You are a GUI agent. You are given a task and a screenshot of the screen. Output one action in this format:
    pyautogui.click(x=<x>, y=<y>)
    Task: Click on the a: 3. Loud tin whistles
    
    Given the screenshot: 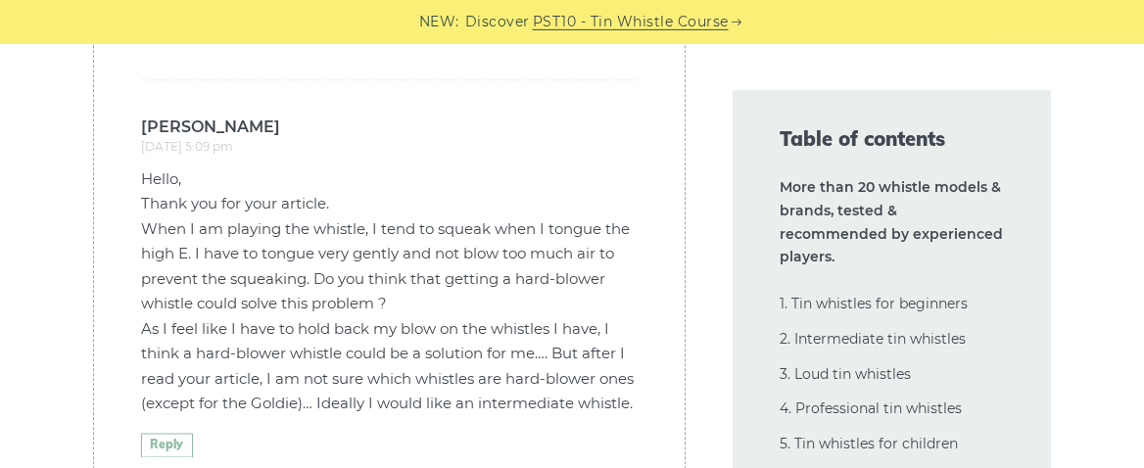 What is the action you would take?
    pyautogui.click(x=845, y=374)
    